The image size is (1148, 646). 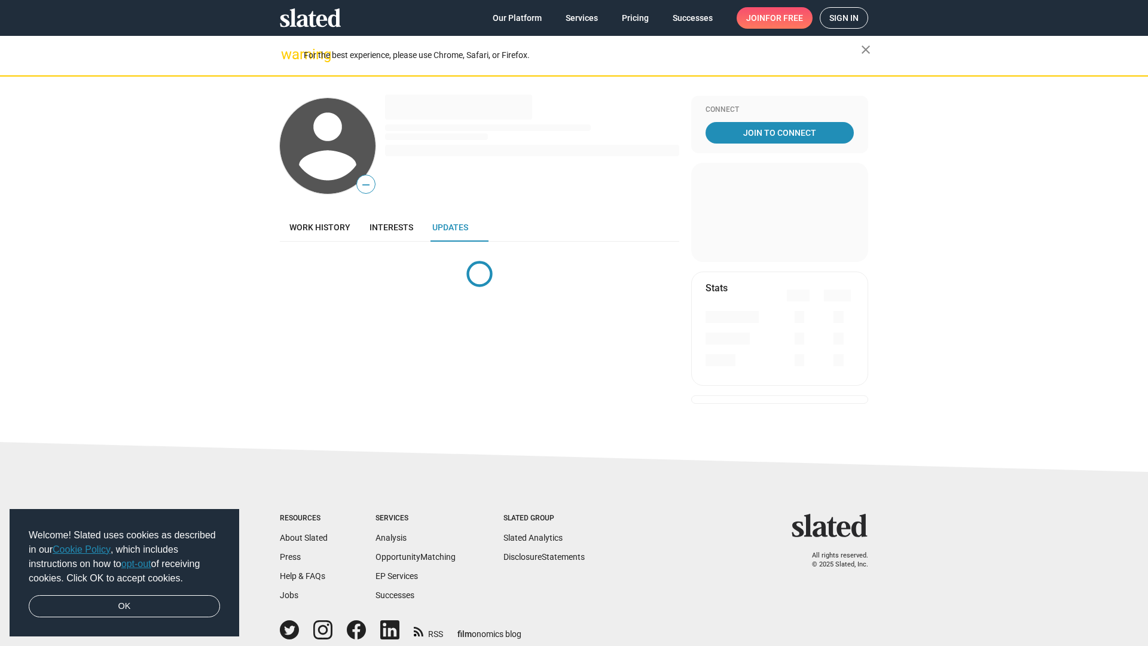 I want to click on span: Our Platform, so click(x=517, y=18).